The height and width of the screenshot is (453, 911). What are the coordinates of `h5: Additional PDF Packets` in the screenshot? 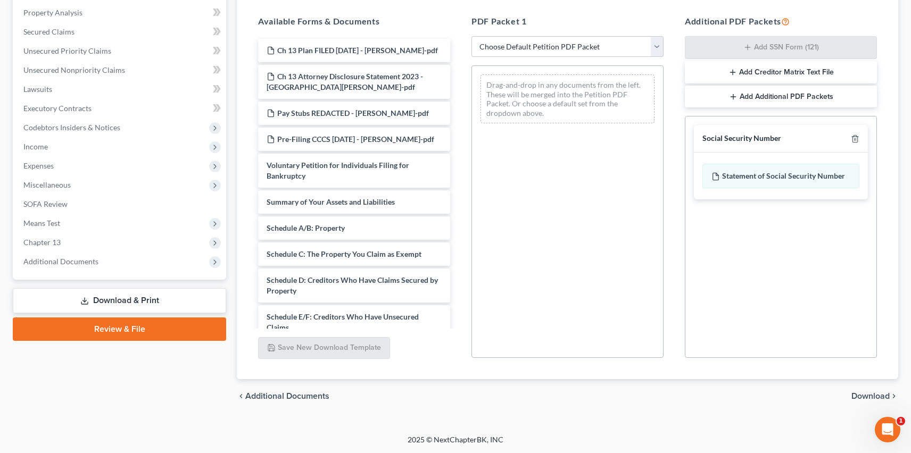 It's located at (780, 21).